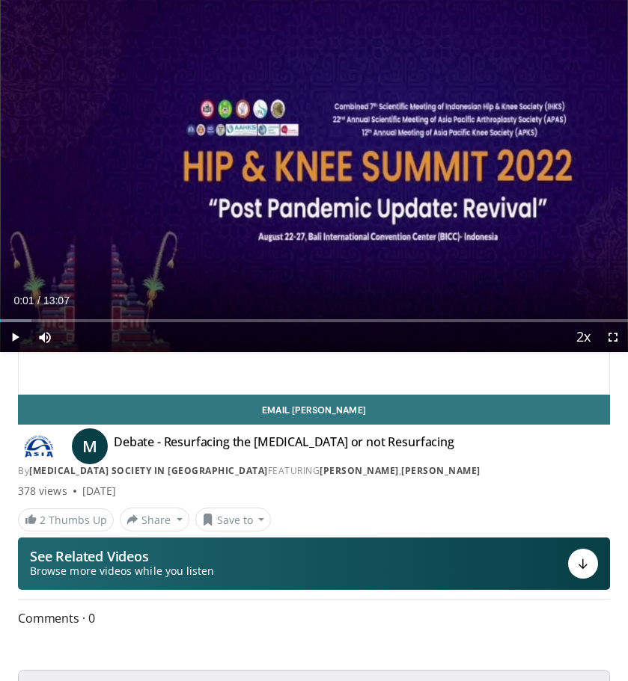 The image size is (628, 681). Describe the element at coordinates (313, 564) in the screenshot. I see `button: See Related Videos Browse more videos while you listen` at that location.